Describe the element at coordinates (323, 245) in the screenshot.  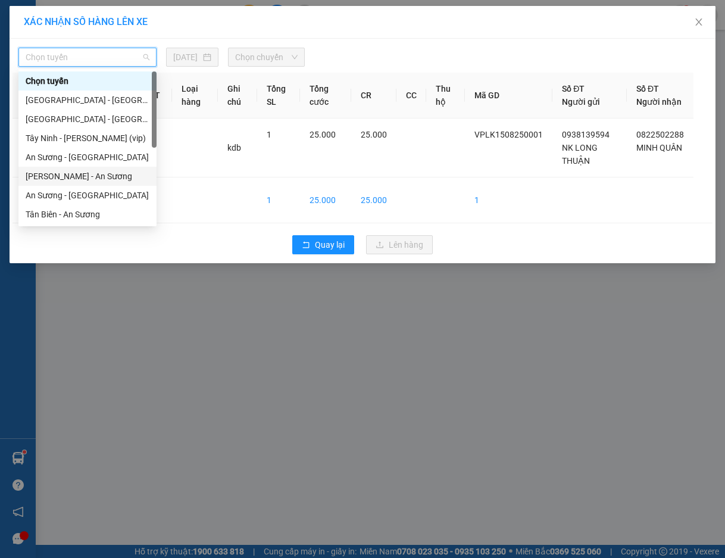
I see `button: rollbackQuay lại` at that location.